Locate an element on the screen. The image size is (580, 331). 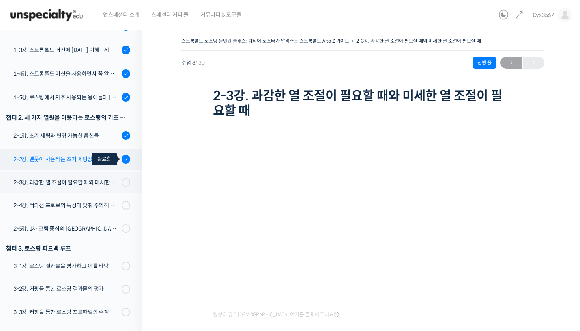
a: 홈 is located at coordinates (27, 260).